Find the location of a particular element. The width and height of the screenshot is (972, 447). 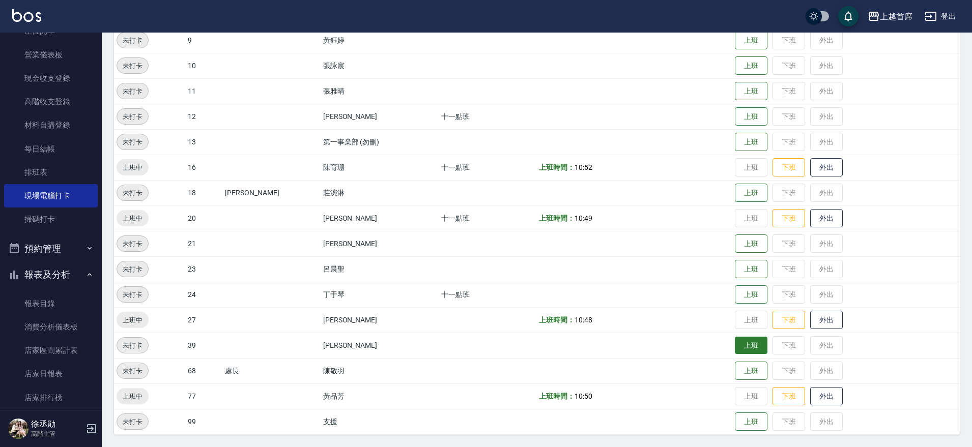

td: 11 is located at coordinates (204, 91).